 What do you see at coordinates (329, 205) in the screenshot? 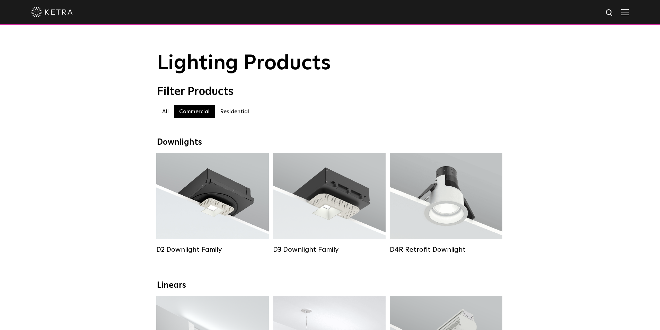
I see `a: D3 Downlight Family Lumen Output:700 / 900 / 1100Colors:White / Black / Silver / Bronze / Paintab...` at bounding box center [329, 205].